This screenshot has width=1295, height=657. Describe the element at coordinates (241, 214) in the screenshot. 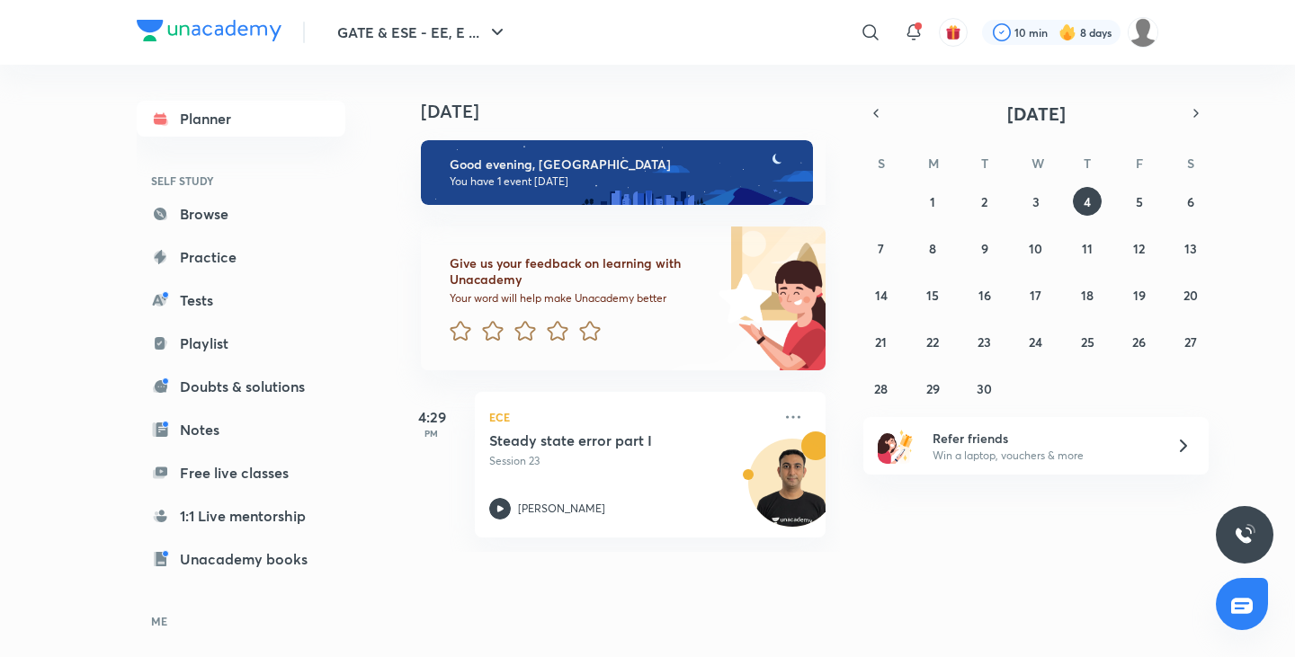

I see `a: Browse` at that location.